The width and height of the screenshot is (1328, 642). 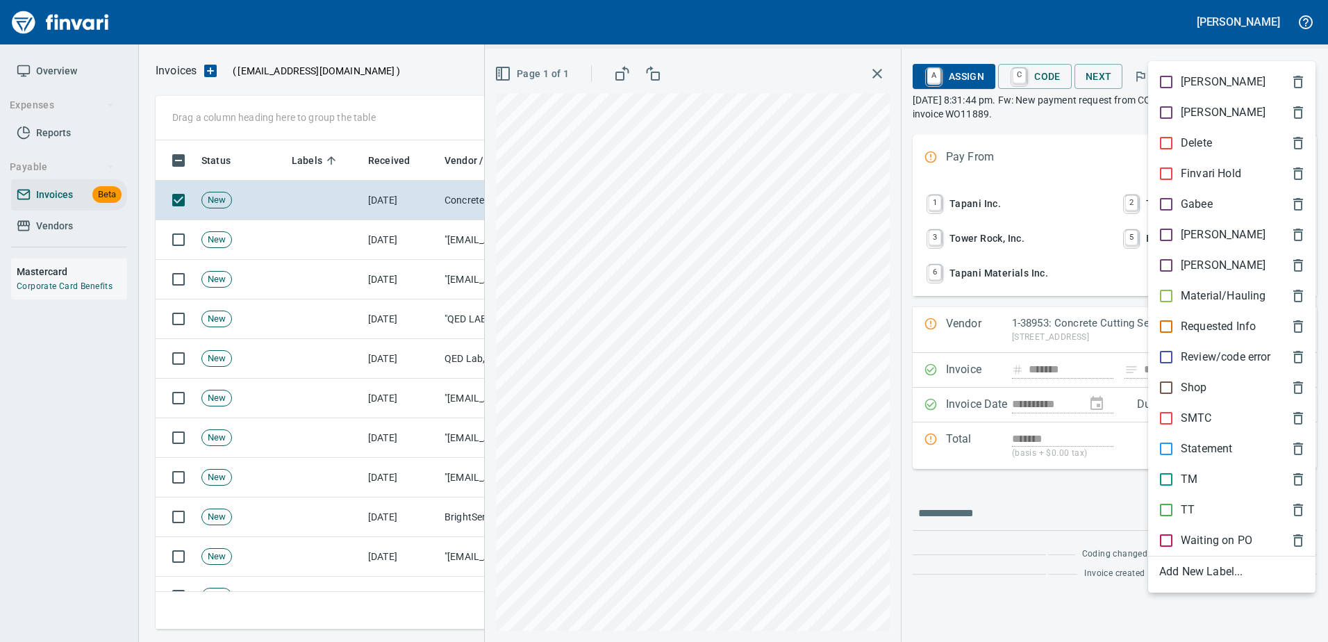 What do you see at coordinates (1188, 510) in the screenshot?
I see `p: TT` at bounding box center [1188, 510].